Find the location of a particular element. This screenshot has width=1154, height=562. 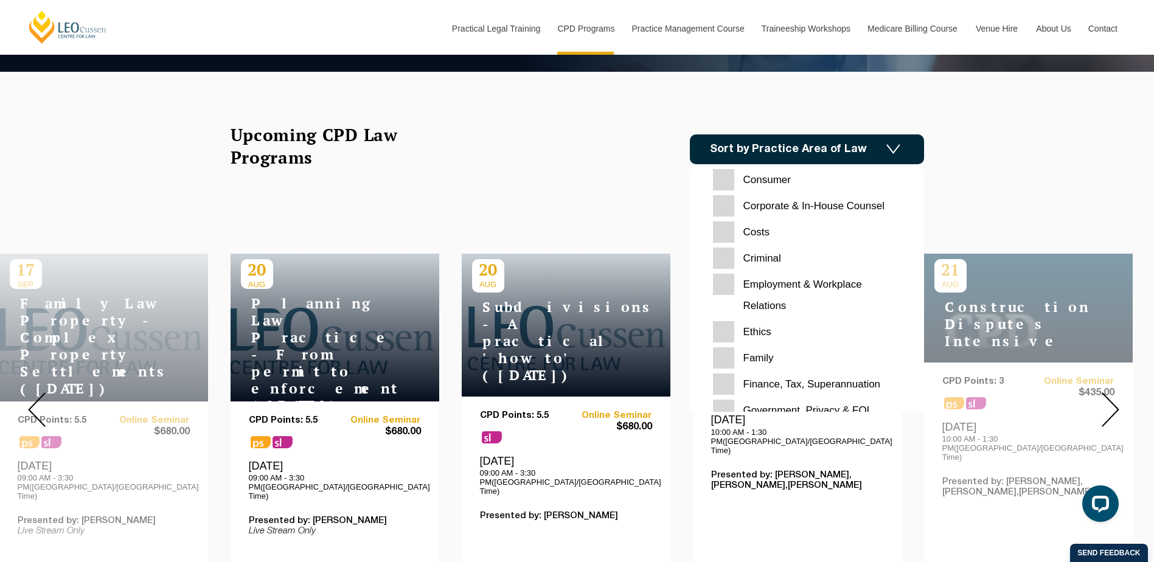

img: Icon is located at coordinates (893, 149).